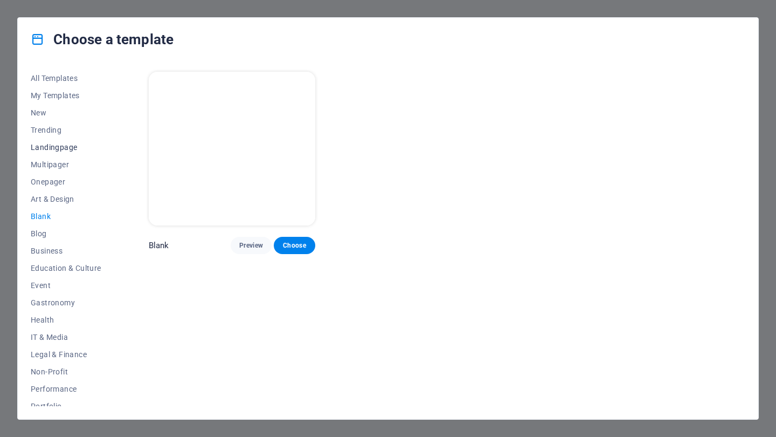  Describe the element at coordinates (294, 245) in the screenshot. I see `span: Choose` at that location.